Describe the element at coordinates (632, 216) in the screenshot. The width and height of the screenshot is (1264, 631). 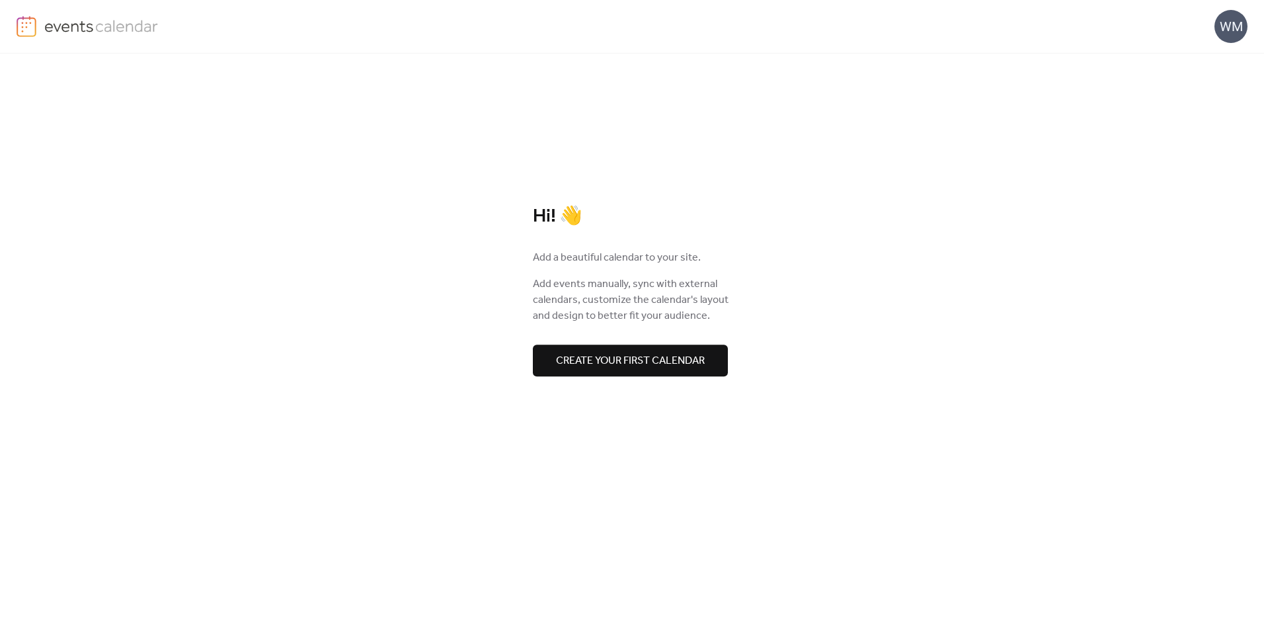
I see `div: Hi! 👋` at that location.